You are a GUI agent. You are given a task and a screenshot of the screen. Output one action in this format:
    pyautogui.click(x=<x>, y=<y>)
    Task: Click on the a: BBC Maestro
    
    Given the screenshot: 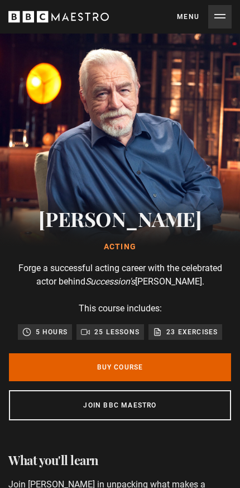 What is the action you would take?
    pyautogui.click(x=59, y=17)
    